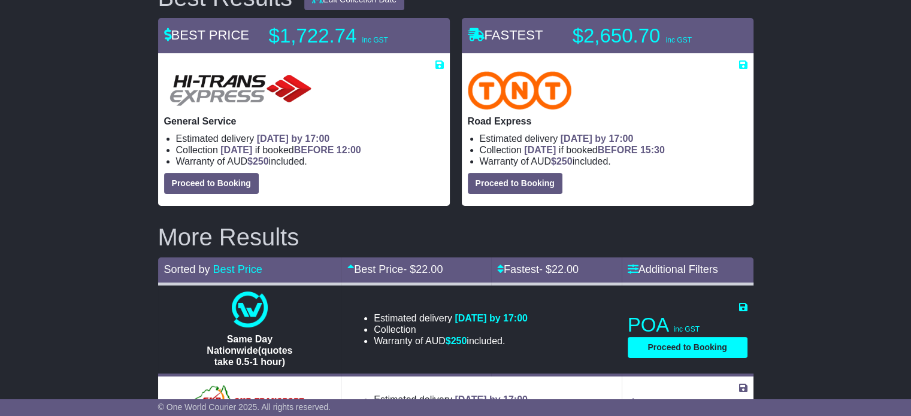 The height and width of the screenshot is (416, 911). What do you see at coordinates (607, 121) in the screenshot?
I see `p: Road Express` at bounding box center [607, 121].